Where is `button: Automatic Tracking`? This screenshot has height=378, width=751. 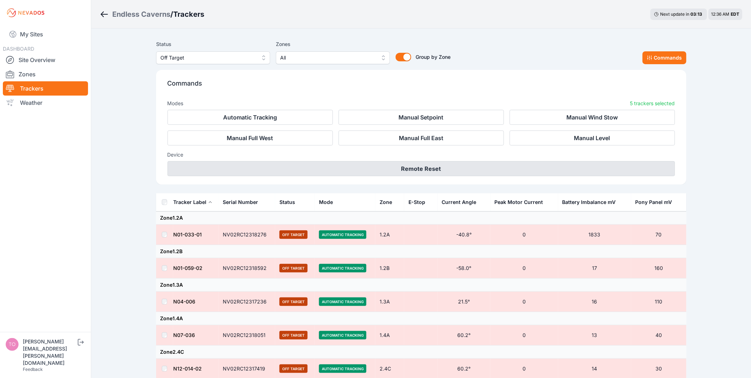 button: Automatic Tracking is located at coordinates (250, 117).